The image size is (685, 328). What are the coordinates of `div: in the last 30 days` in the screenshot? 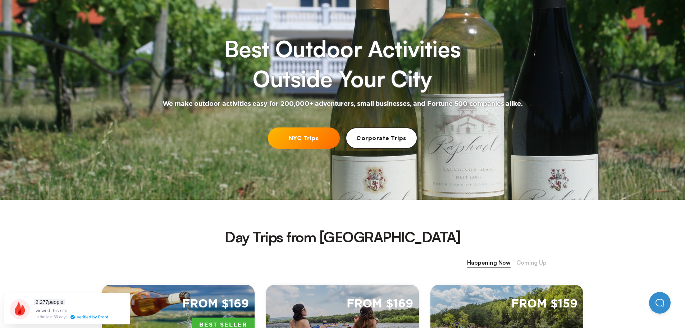 It's located at (51, 316).